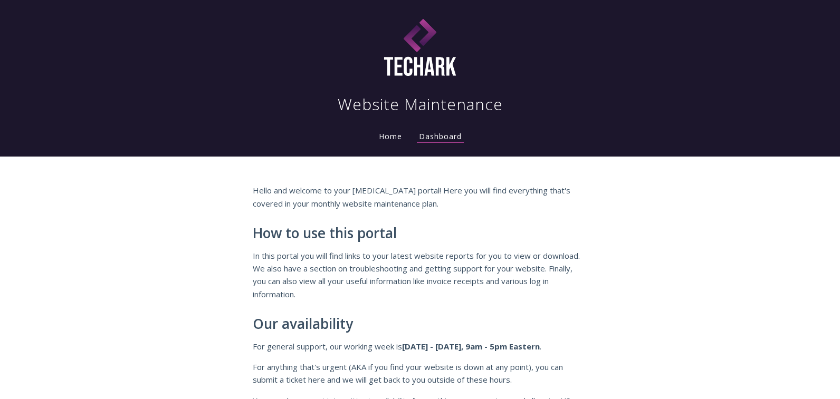 The height and width of the screenshot is (399, 840). Describe the element at coordinates (420, 234) in the screenshot. I see `h2: How to use this portal` at that location.